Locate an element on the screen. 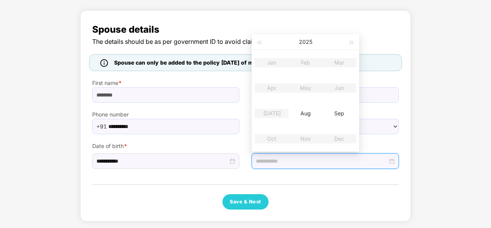 Image resolution: width=491 pixels, height=228 pixels. td: 2025-08 is located at coordinates (305, 113).